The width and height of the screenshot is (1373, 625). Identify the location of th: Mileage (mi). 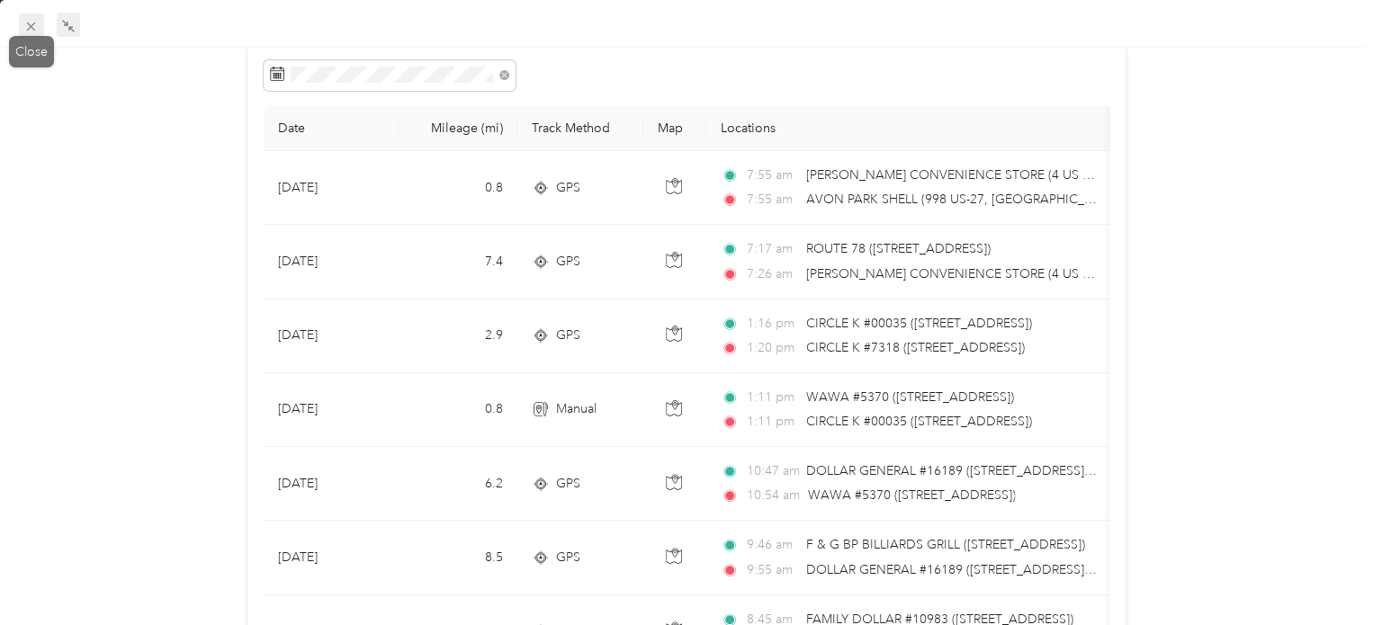
(458, 129).